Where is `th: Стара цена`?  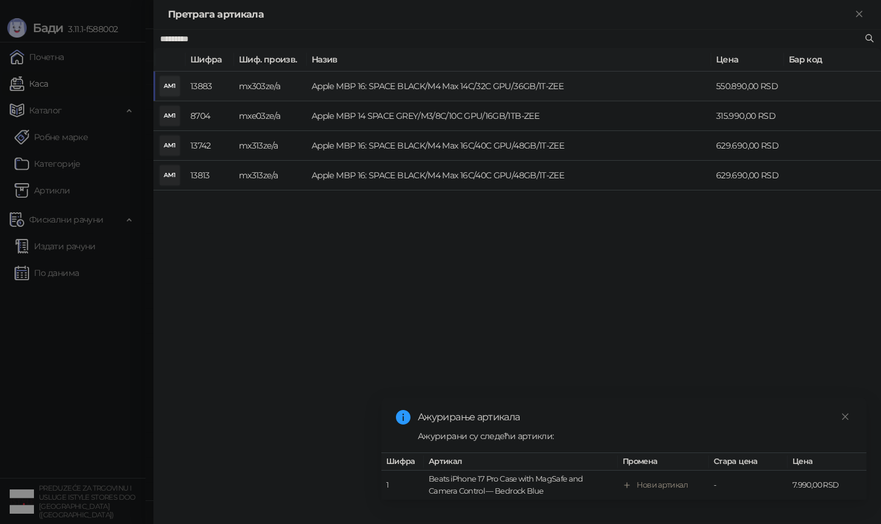
th: Стара цена is located at coordinates (748, 461).